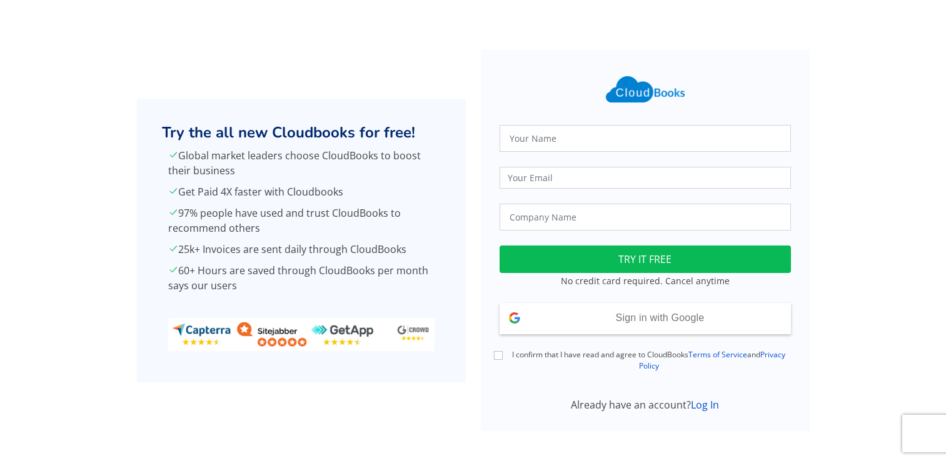  Describe the element at coordinates (301, 192) in the screenshot. I see `p: Get Paid 4X faster with Cloudbooks` at that location.